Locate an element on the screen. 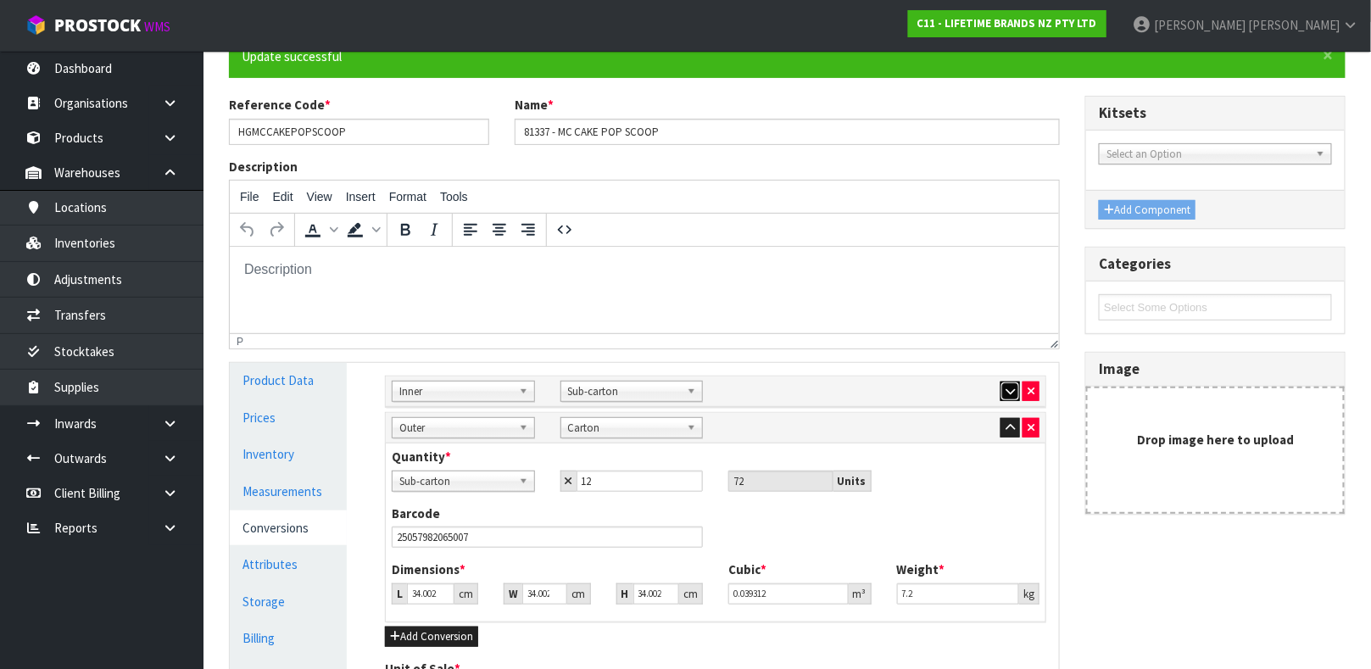  div: m³ is located at coordinates (860, 594).